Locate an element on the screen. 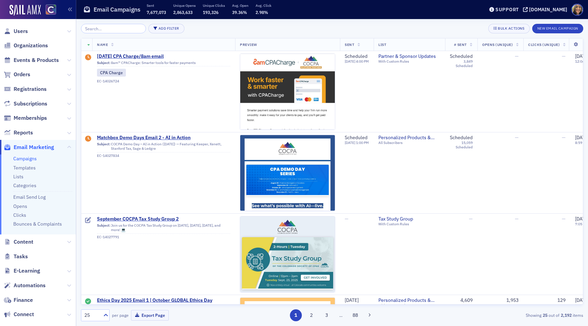  span: Finance is located at coordinates (23, 300).